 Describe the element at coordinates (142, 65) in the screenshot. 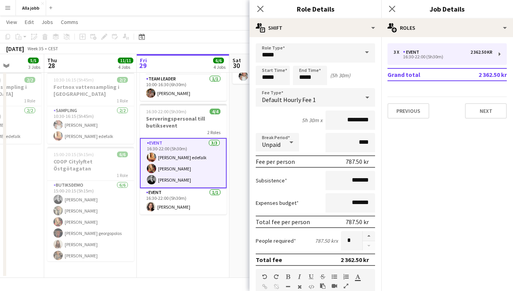

I see `span: 29` at that location.